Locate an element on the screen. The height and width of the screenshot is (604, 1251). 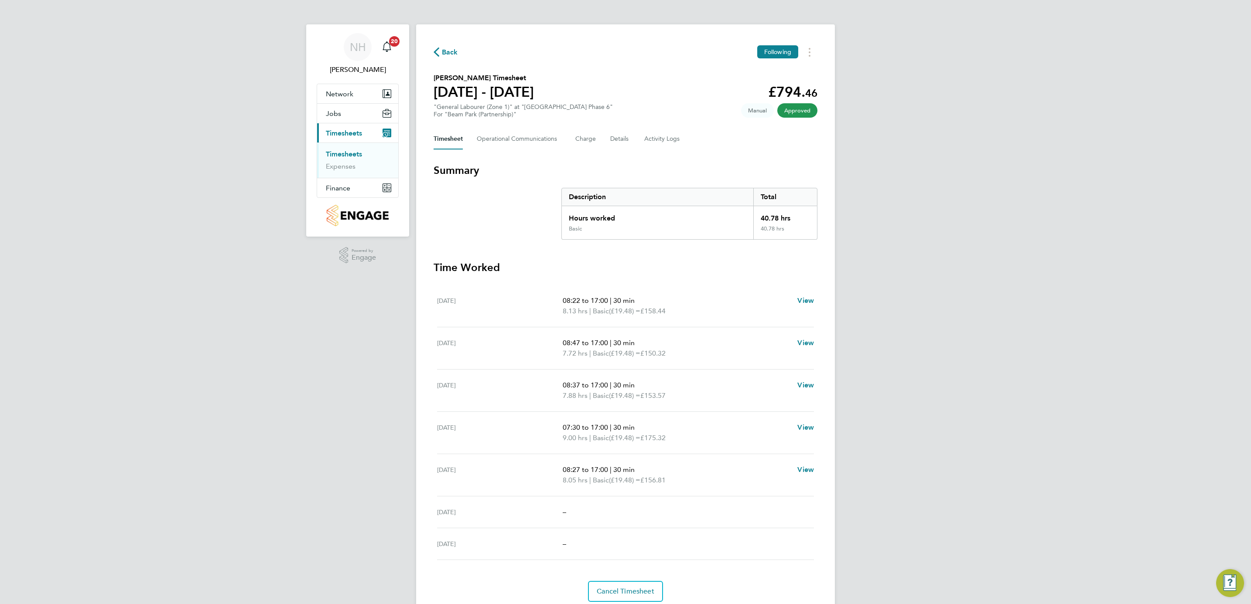
span: Engage is located at coordinates (364, 258).